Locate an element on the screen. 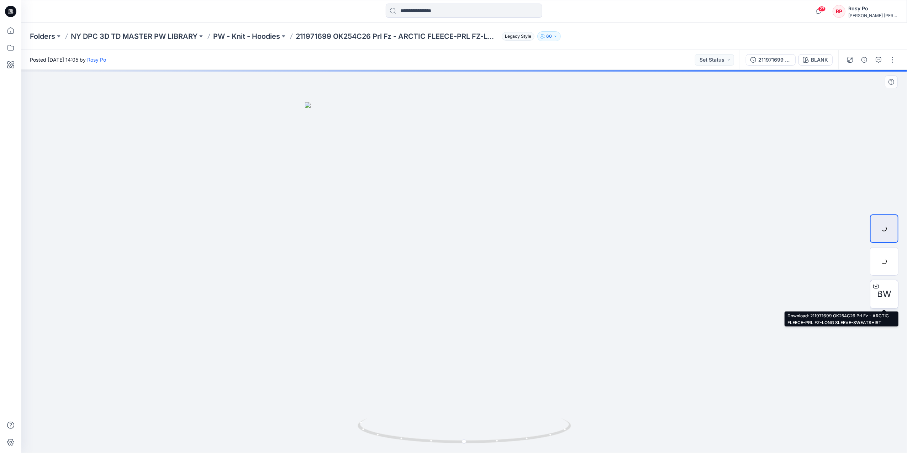 This screenshot has height=453, width=907. p: PW - Knit - Hoodies is located at coordinates (247, 36).